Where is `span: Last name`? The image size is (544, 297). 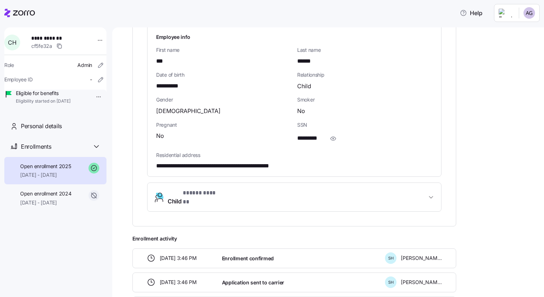
span: Last name is located at coordinates (364, 50).